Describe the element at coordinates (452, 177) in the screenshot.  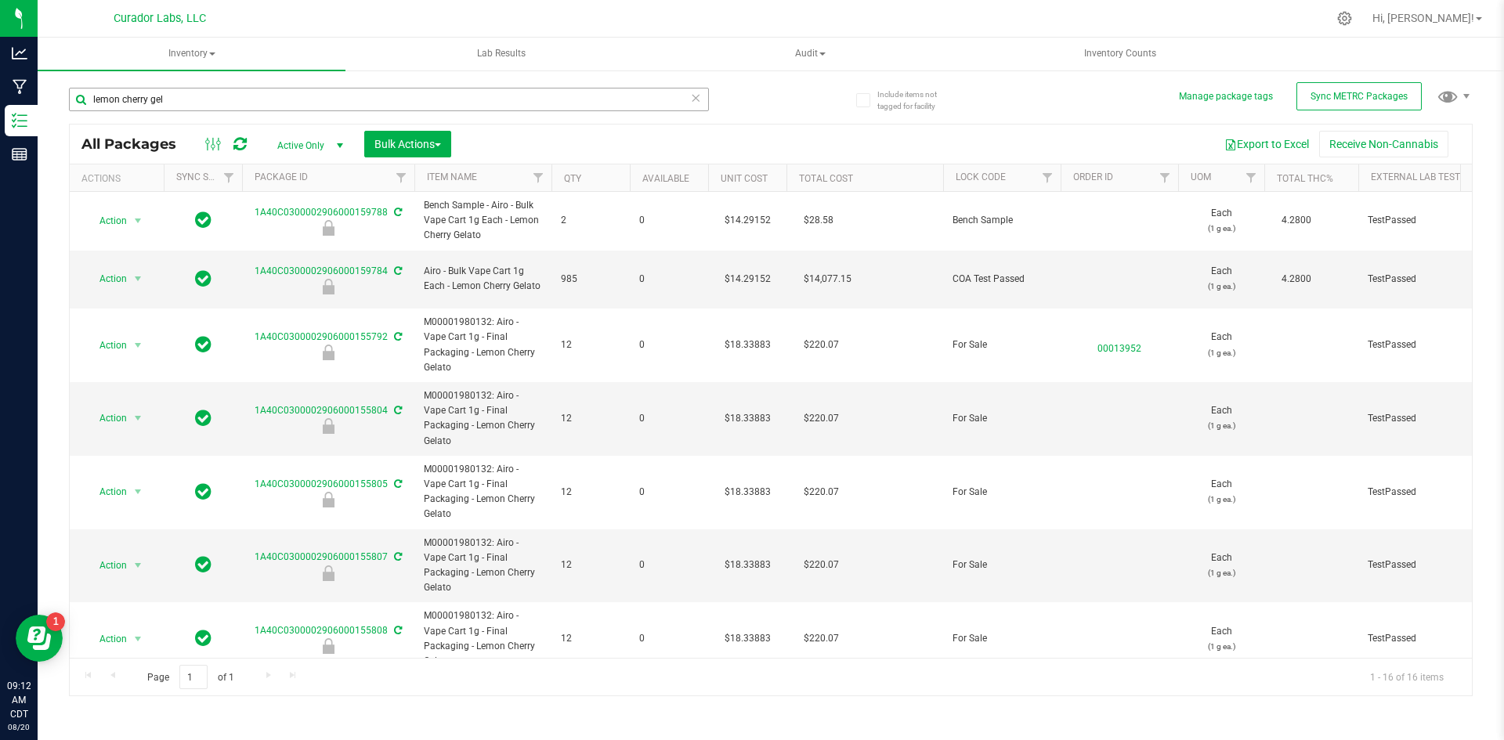
I see `a: Item Name` at that location.